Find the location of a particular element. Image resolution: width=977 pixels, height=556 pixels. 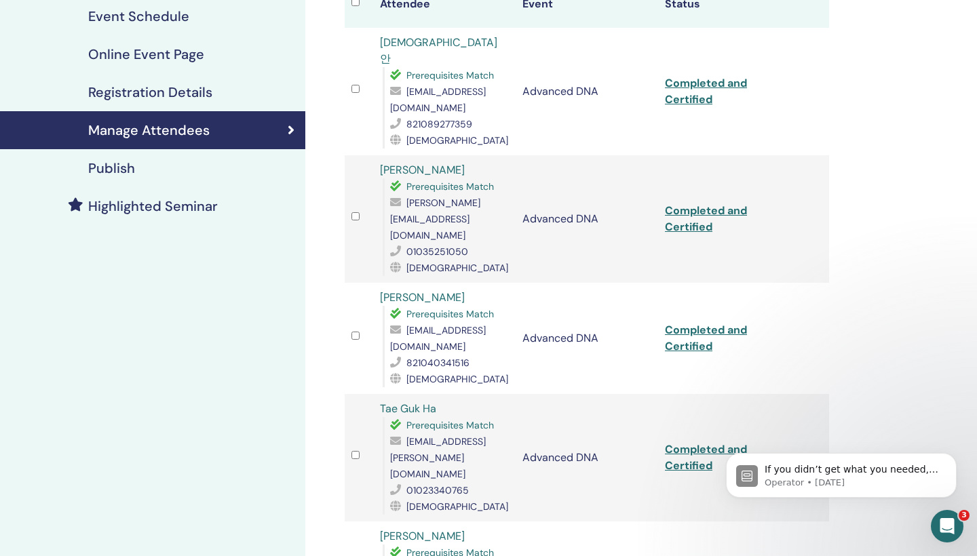

img: Profile image for Operator is located at coordinates (41, 52).